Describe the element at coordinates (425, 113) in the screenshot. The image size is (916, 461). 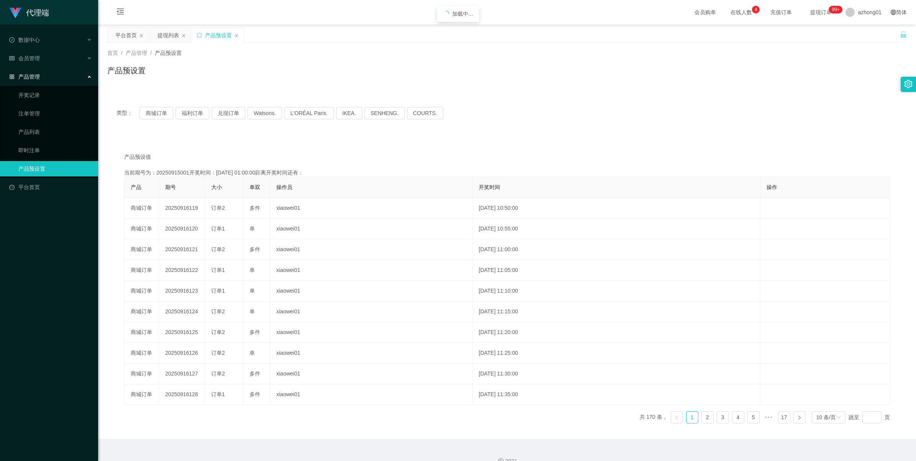
I see `button: COURTS.` at that location.